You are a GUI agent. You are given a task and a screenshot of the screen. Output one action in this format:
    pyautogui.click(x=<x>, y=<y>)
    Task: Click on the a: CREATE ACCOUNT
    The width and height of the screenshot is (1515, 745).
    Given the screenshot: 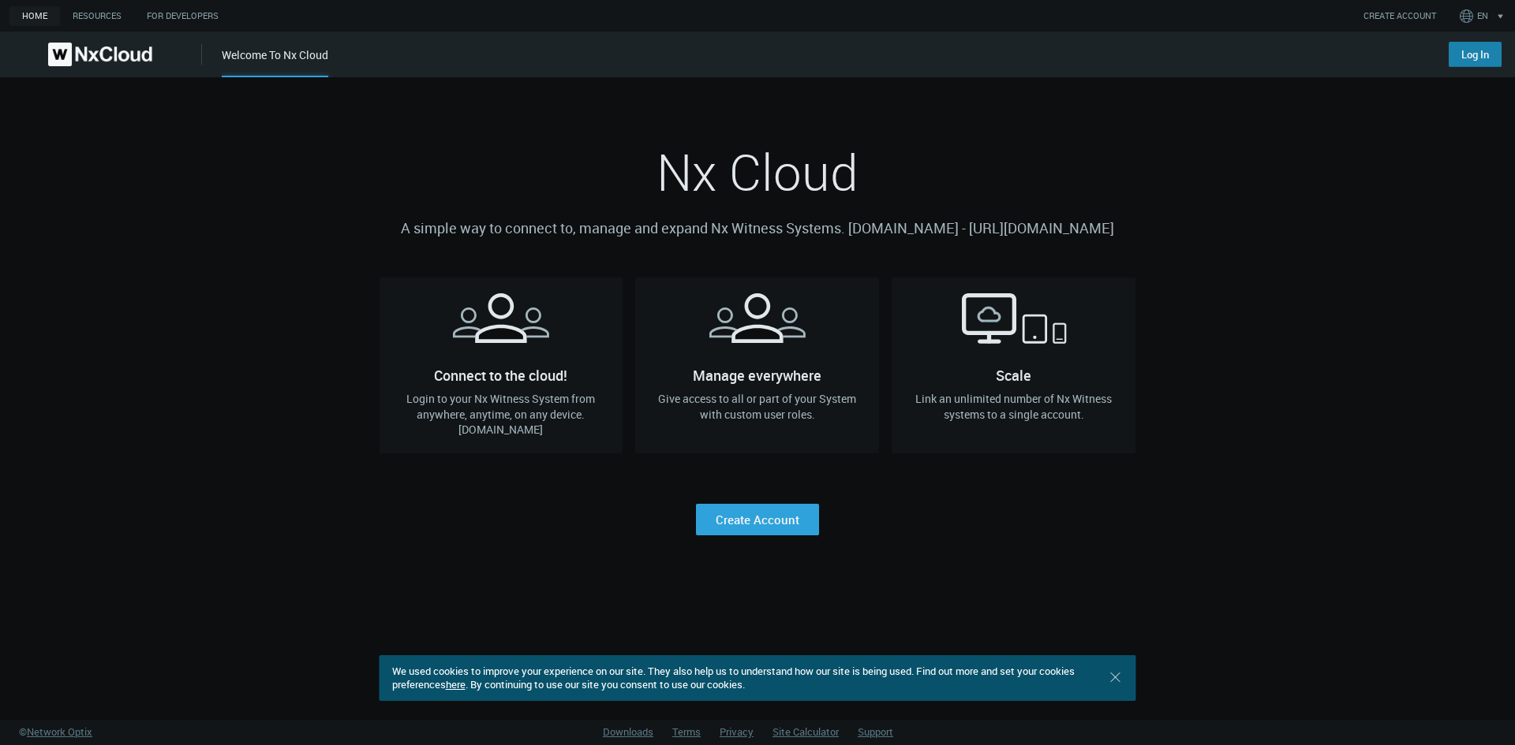 What is the action you would take?
    pyautogui.click(x=1399, y=16)
    